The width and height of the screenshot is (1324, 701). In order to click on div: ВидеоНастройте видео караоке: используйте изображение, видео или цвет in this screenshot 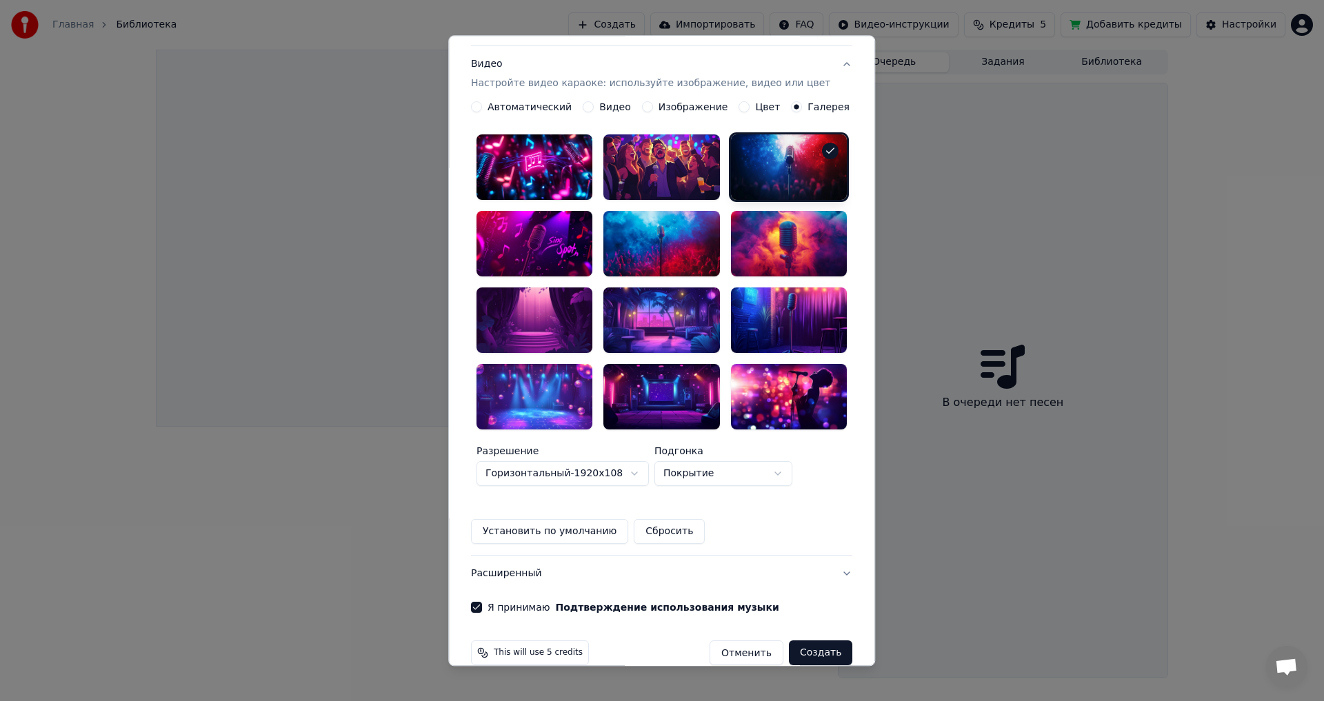, I will do `click(661, 328)`.